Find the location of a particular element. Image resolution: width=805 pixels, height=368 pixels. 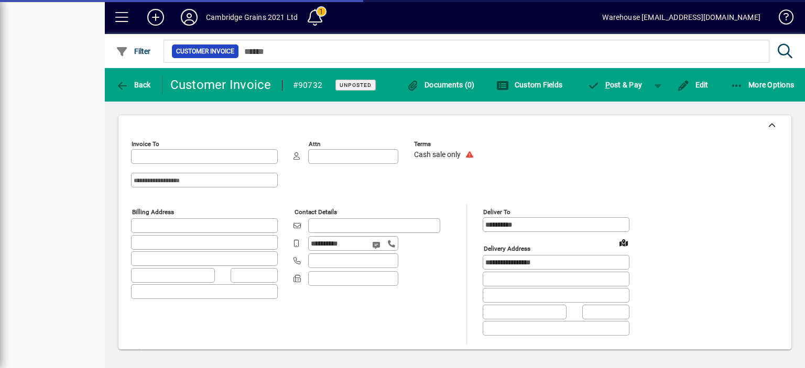

button: Custom Fields is located at coordinates (529, 85).